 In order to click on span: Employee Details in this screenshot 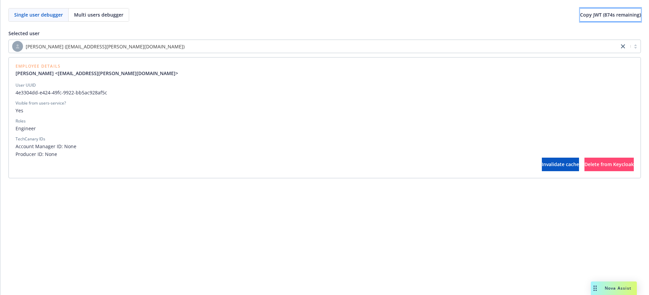, I will do `click(99, 66)`.